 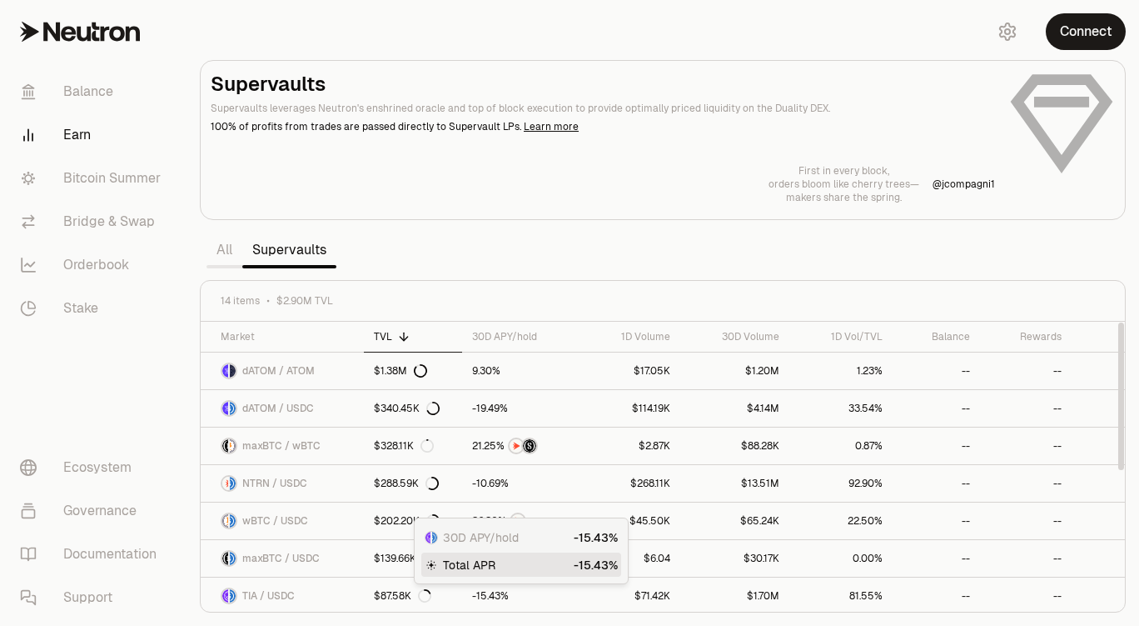 I want to click on div: $87.58K, so click(x=402, y=596).